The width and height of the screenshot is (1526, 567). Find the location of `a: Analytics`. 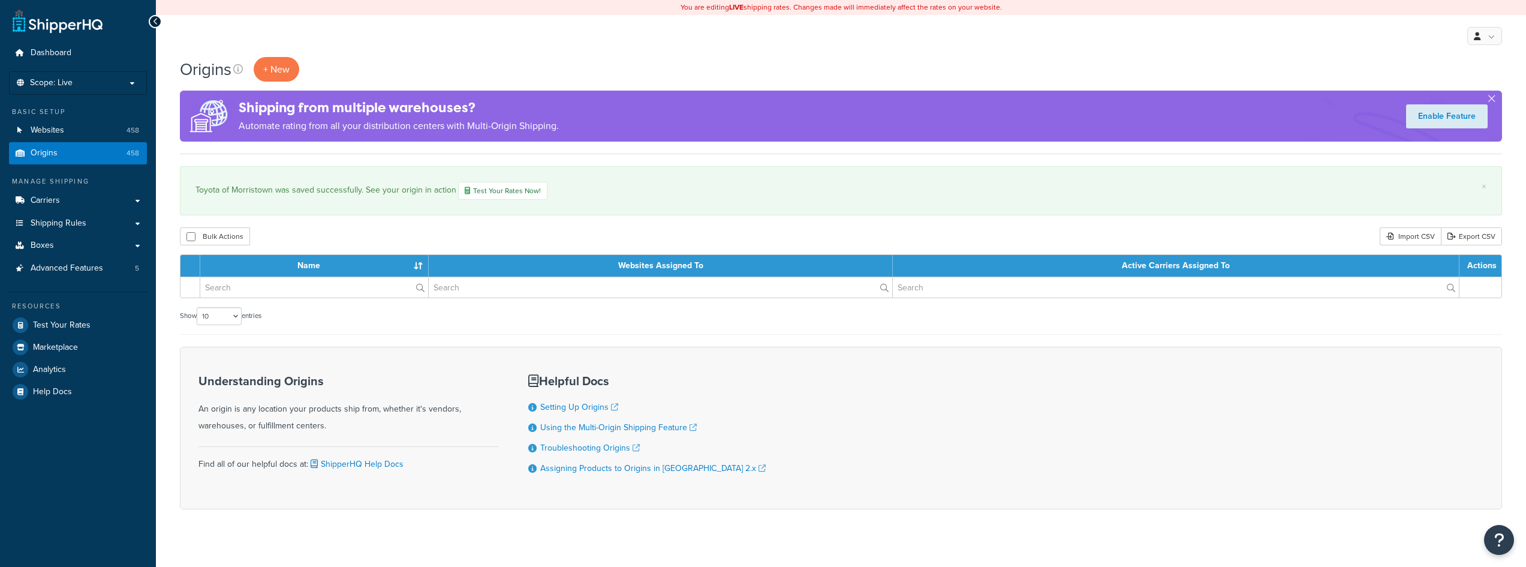

a: Analytics is located at coordinates (78, 369).